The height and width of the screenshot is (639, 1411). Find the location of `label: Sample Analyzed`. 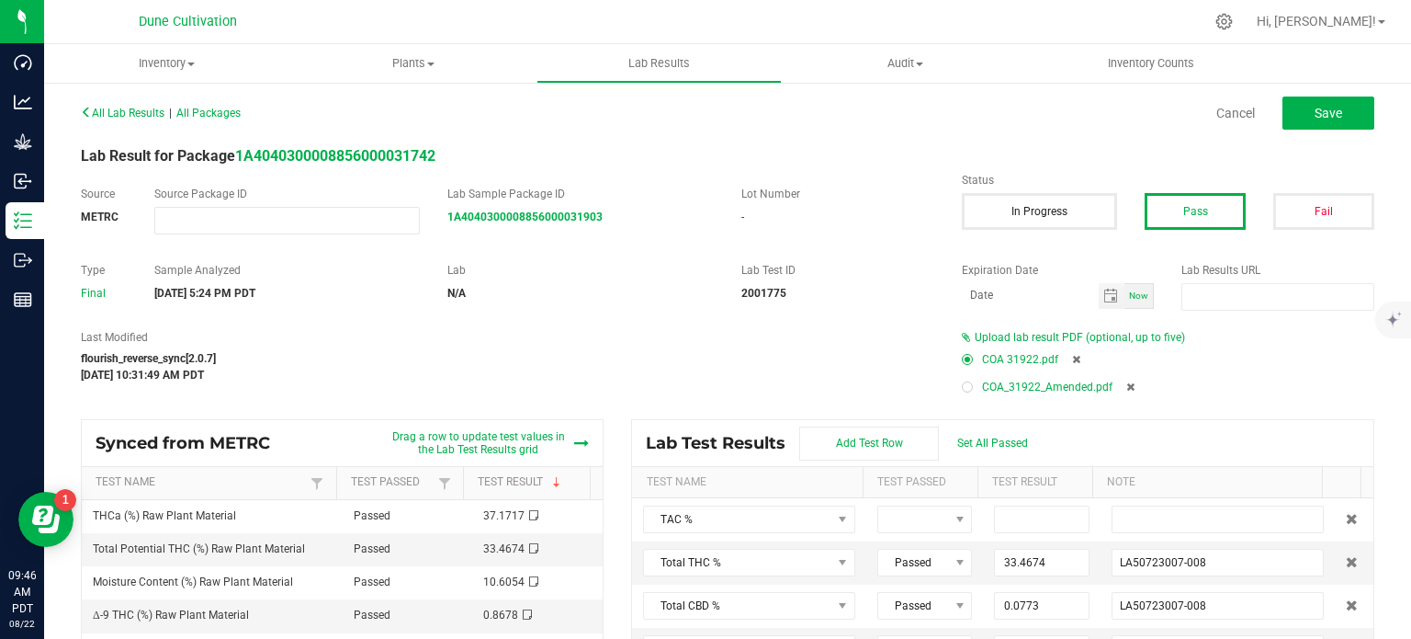

label: Sample Analyzed is located at coordinates (288, 270).